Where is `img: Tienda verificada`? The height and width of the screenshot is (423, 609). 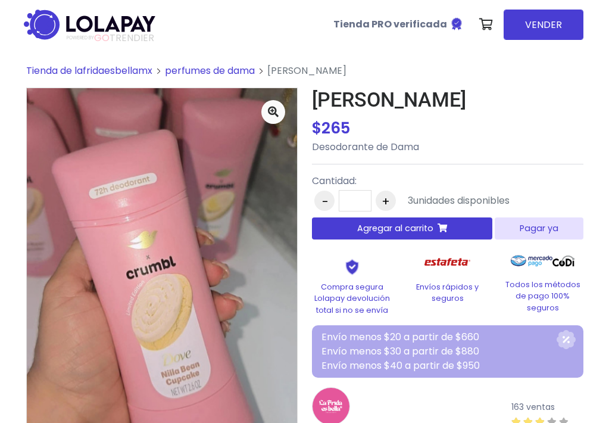 img: Tienda verificada is located at coordinates (457, 24).